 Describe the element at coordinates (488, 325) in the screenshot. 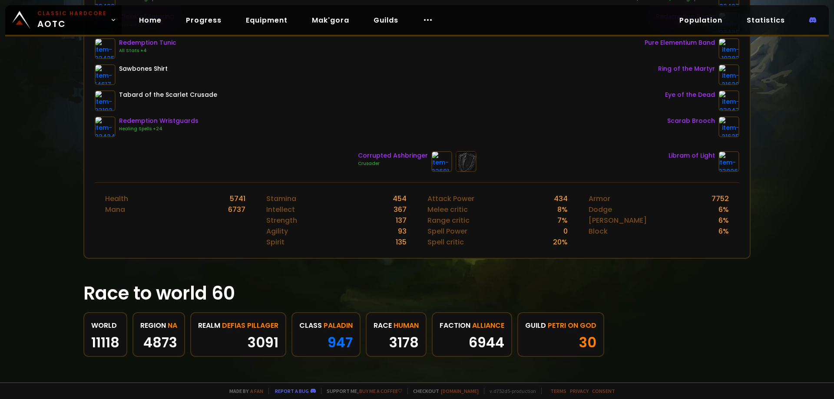

I see `span: Alliance` at that location.